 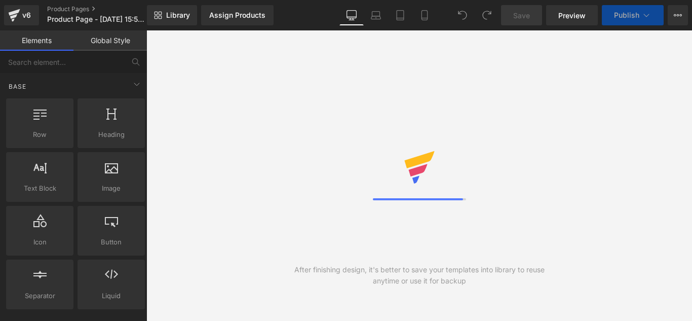 I want to click on a: Mobile, so click(x=424, y=15).